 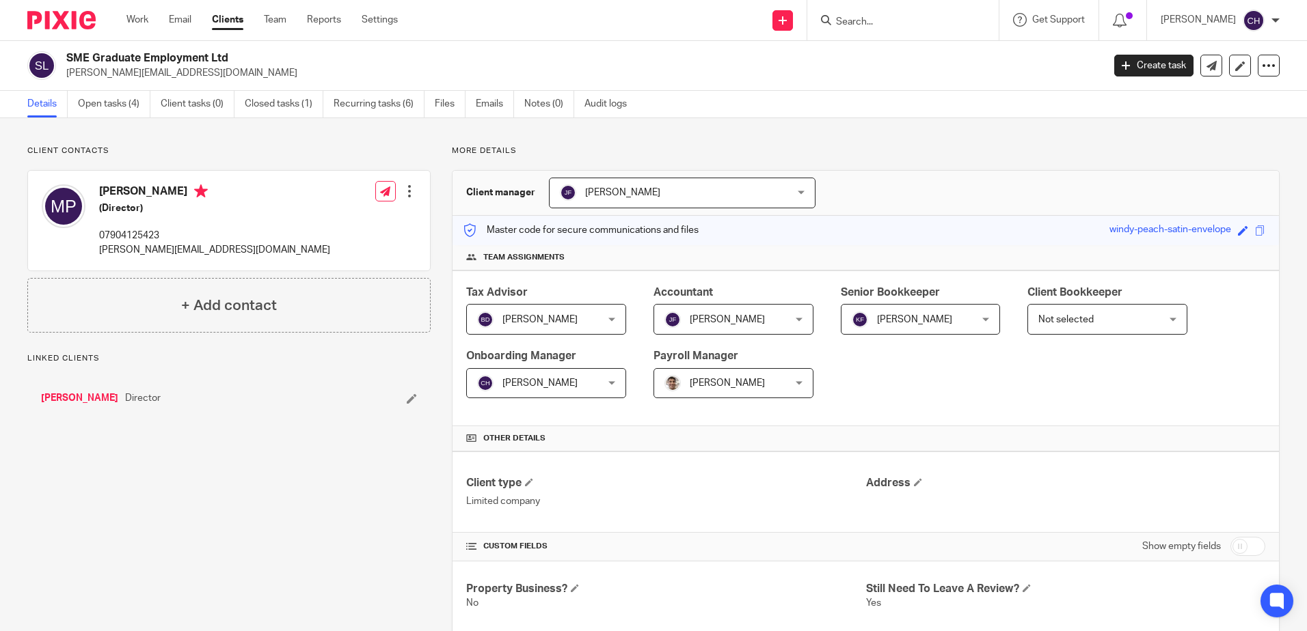 What do you see at coordinates (450, 104) in the screenshot?
I see `a: Files` at bounding box center [450, 104].